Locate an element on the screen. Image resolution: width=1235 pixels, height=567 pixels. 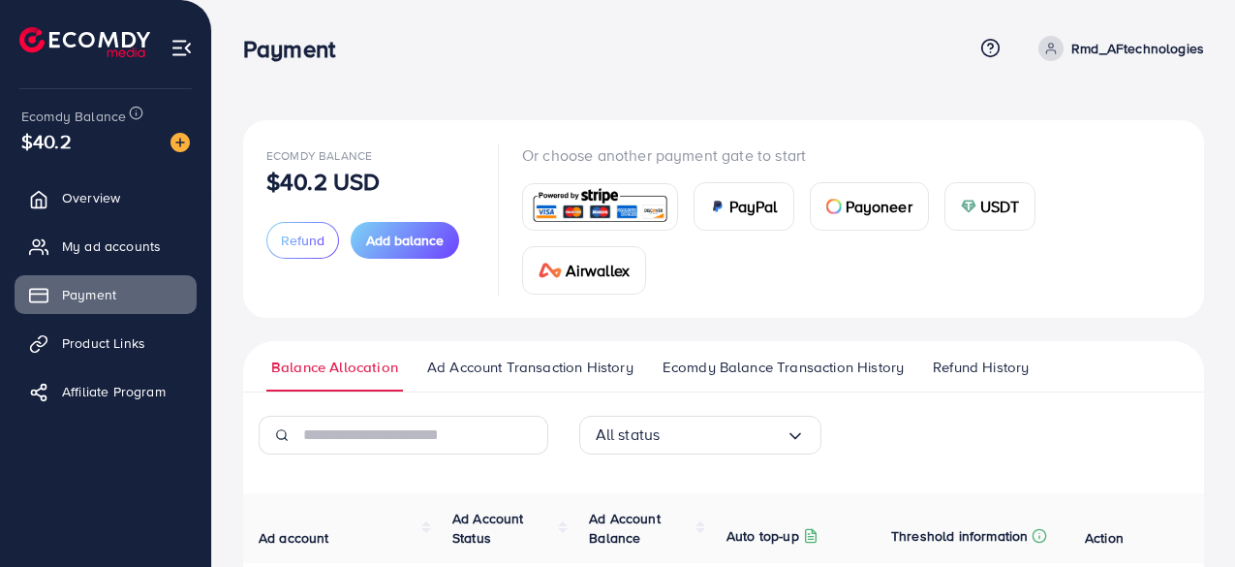
h3: Payment is located at coordinates (296, 48).